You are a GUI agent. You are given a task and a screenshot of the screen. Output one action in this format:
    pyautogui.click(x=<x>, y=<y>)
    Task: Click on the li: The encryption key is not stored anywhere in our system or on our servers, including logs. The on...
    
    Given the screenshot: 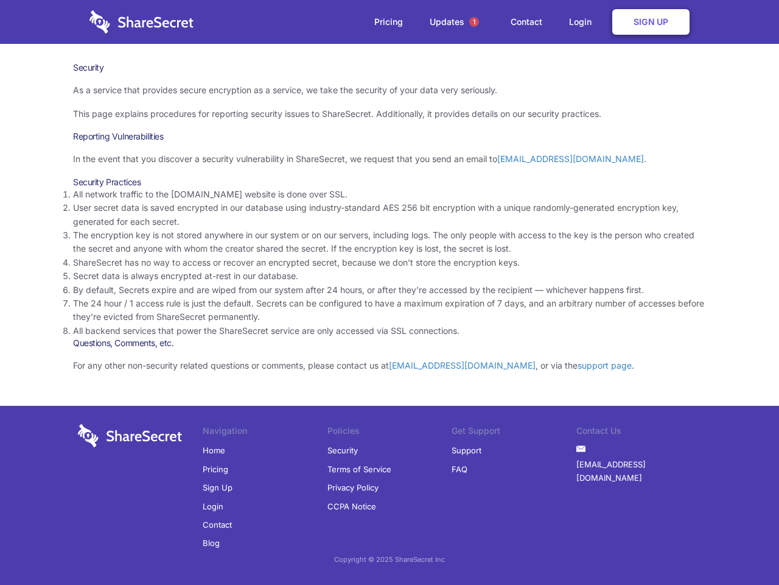 What is the action you would take?
    pyautogui.click(x=390, y=242)
    